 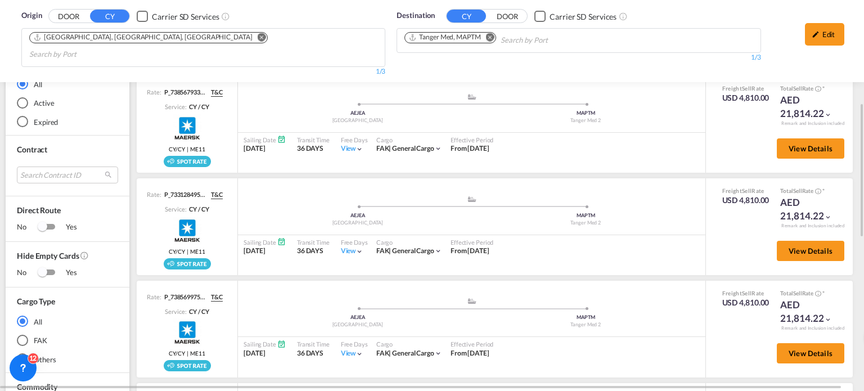 What do you see at coordinates (187, 332) in the screenshot?
I see `img: Maersk Spot` at bounding box center [187, 332].